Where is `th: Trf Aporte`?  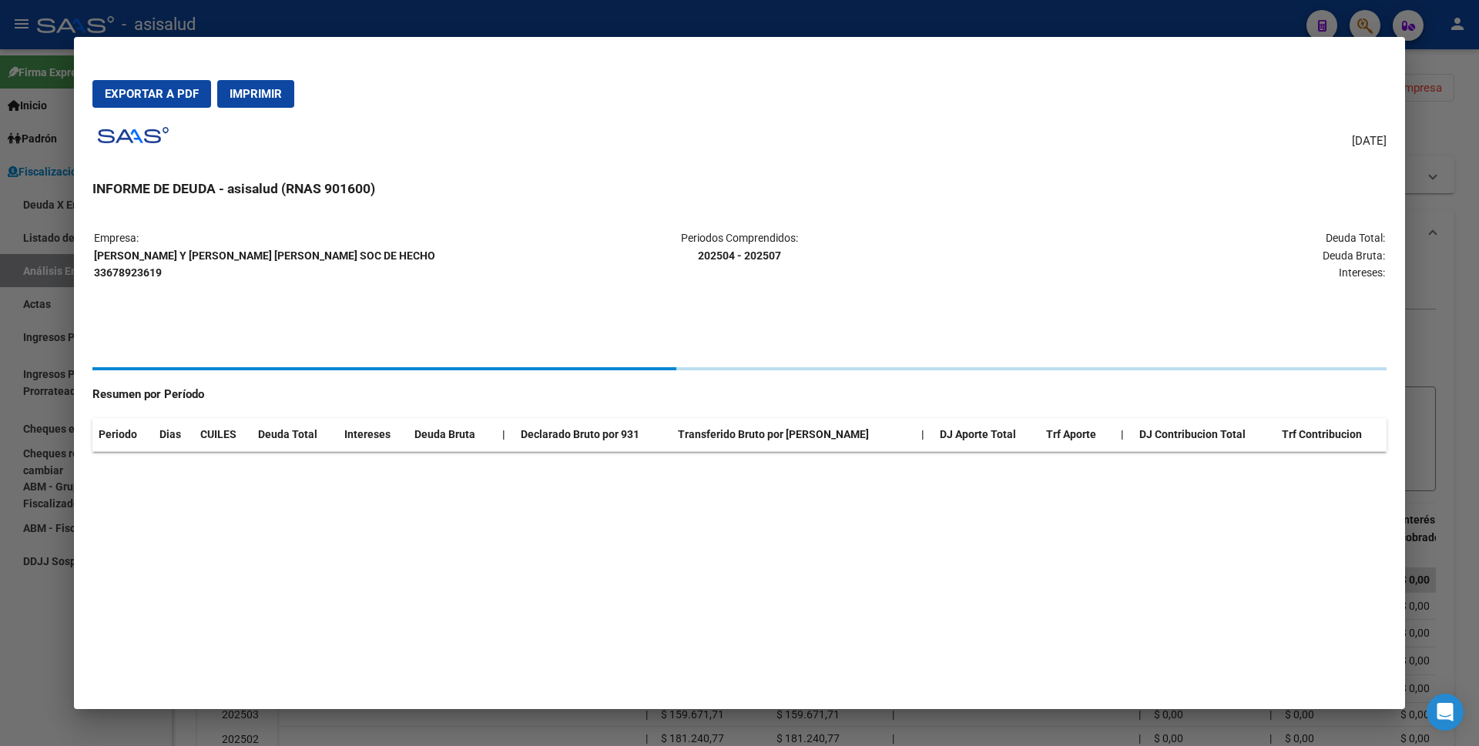 th: Trf Aporte is located at coordinates (1077, 434).